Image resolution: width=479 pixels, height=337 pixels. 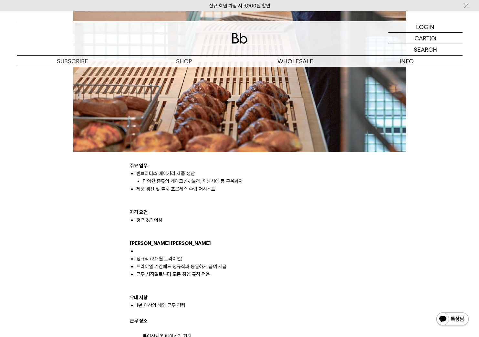 I want to click on a: CART (0), so click(x=426, y=38).